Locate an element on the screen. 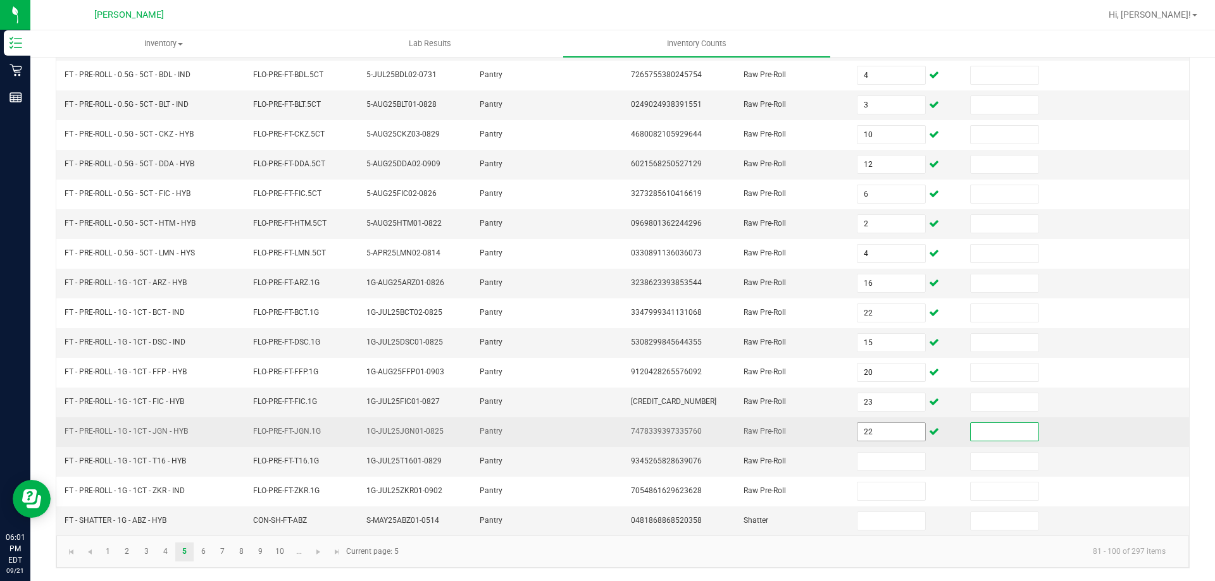  a: Go to the next page is located at coordinates (318, 552).